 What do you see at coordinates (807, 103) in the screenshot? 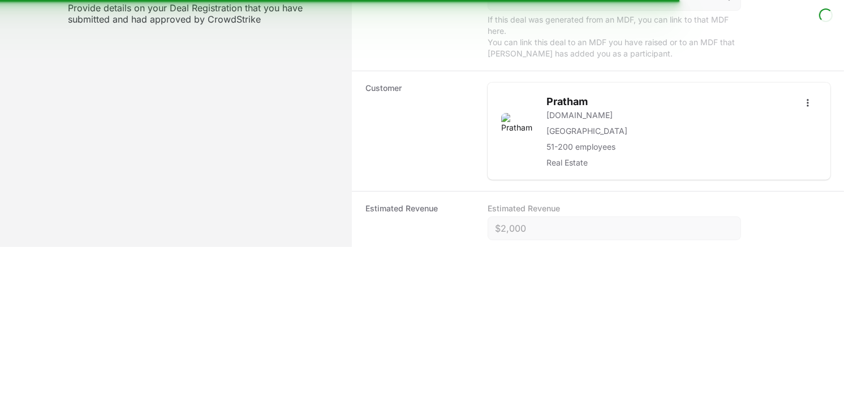
I see `button: Open options` at bounding box center [807, 103].